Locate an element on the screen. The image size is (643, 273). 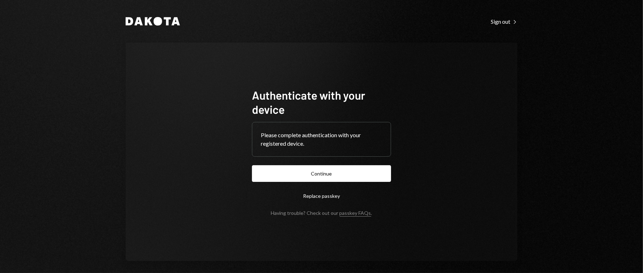
h1: Authenticate with your device is located at coordinates (321, 102).